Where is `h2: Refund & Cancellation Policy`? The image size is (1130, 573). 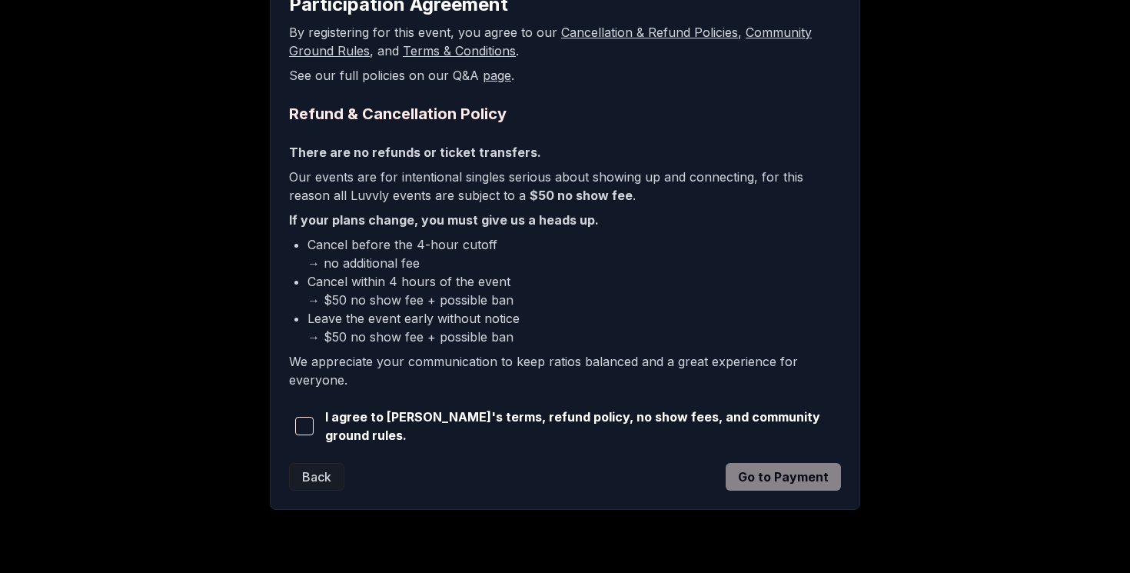 h2: Refund & Cancellation Policy is located at coordinates (565, 114).